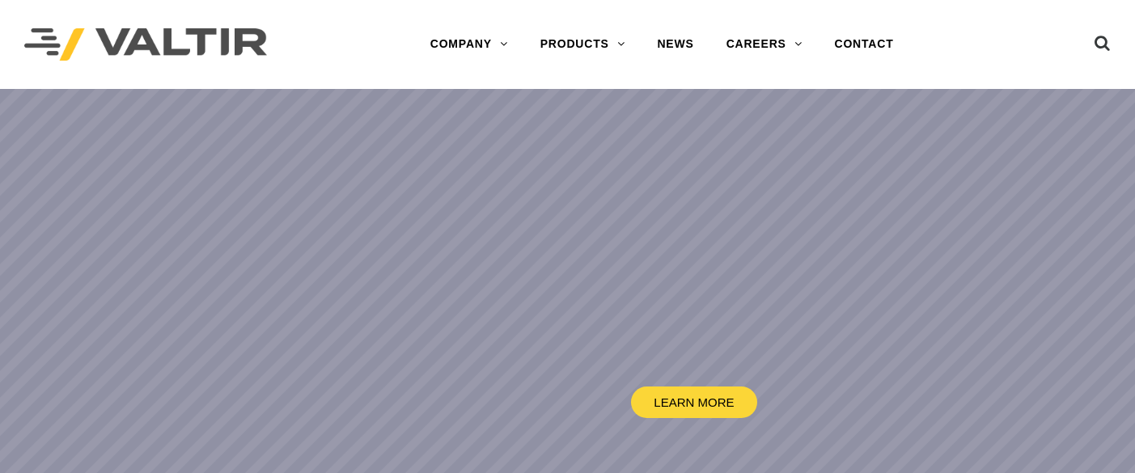  Describe the element at coordinates (675, 44) in the screenshot. I see `a: NEWS` at that location.